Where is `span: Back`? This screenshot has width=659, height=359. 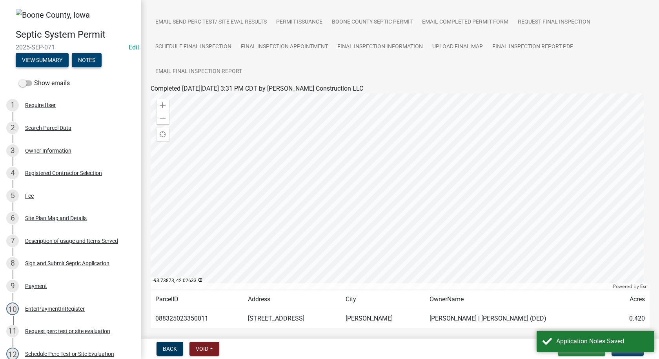
span: Back is located at coordinates (170, 349).